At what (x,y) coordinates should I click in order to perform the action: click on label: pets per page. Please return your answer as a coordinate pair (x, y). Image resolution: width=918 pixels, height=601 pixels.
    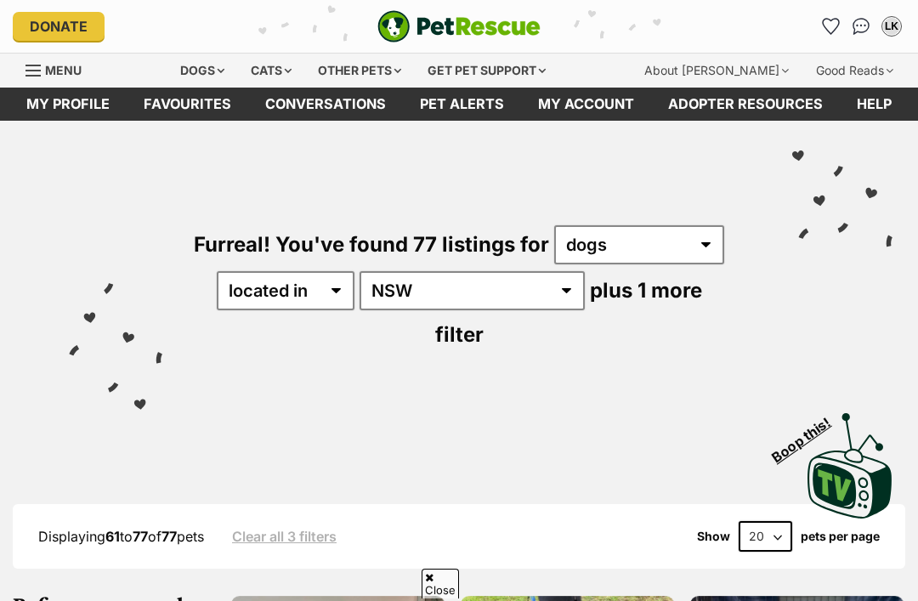
    Looking at the image, I should click on (840, 536).